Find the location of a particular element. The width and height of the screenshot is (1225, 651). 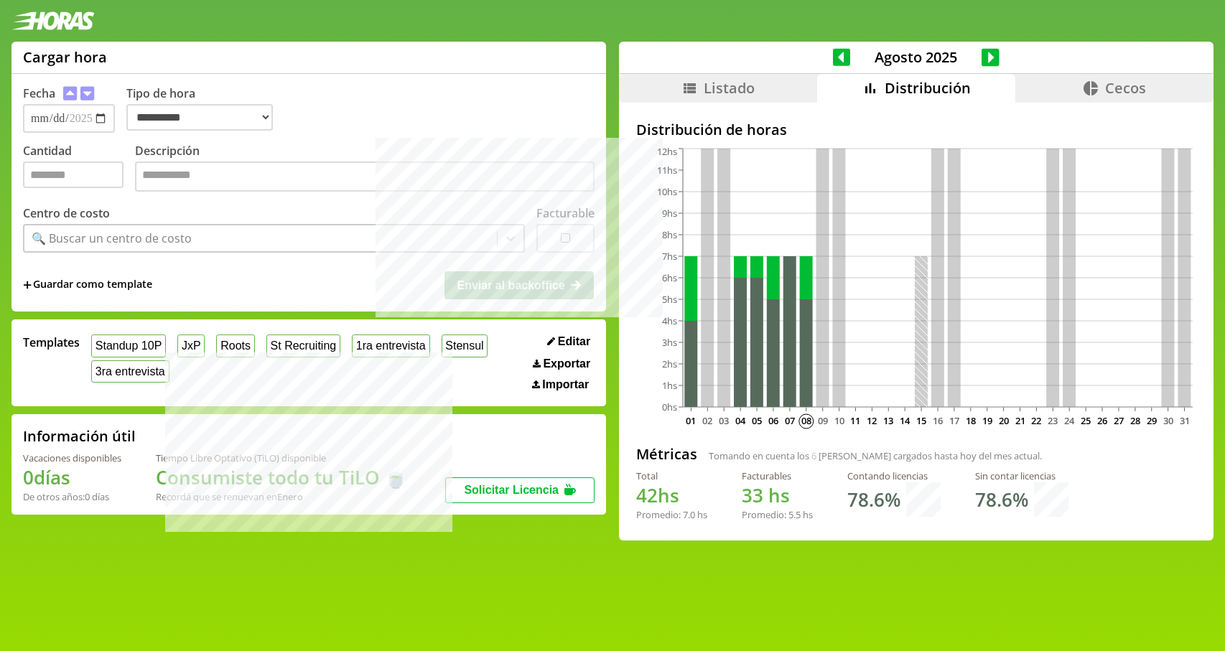

label: Facturable is located at coordinates (565, 213).